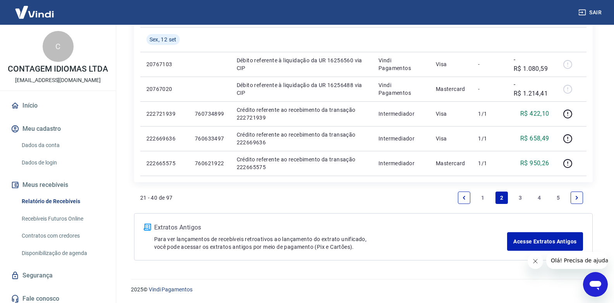 Image resolution: width=614 pixels, height=303 pixels. What do you see at coordinates (58, 276) in the screenshot?
I see `a: Segurança` at bounding box center [58, 276].